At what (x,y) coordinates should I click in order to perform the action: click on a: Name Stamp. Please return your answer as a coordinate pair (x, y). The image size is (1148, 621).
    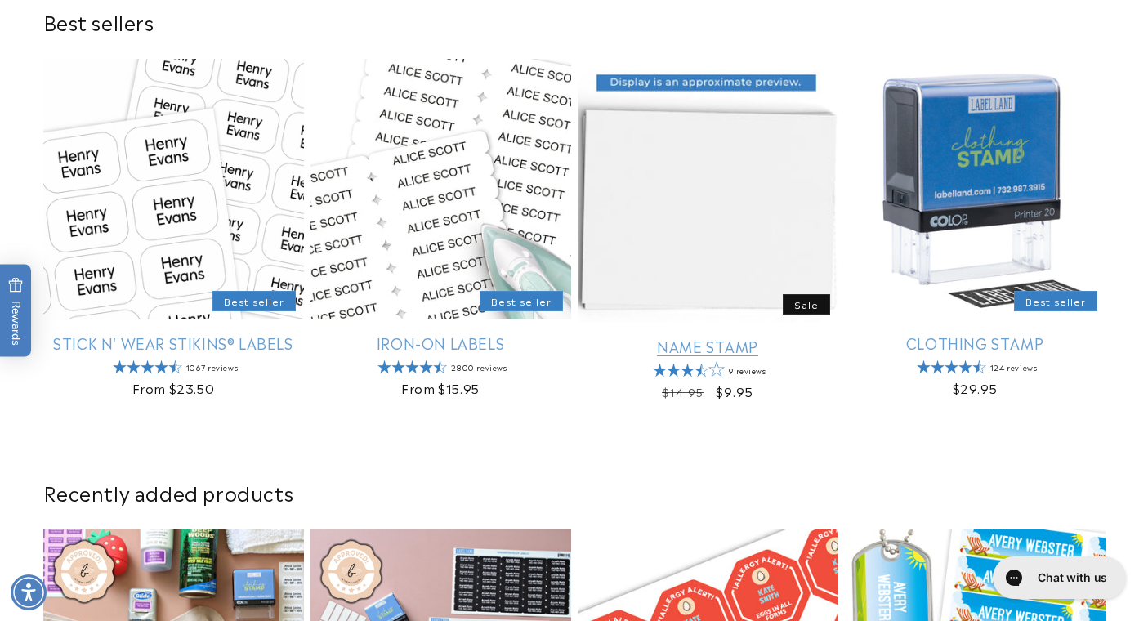
    Looking at the image, I should click on (708, 346).